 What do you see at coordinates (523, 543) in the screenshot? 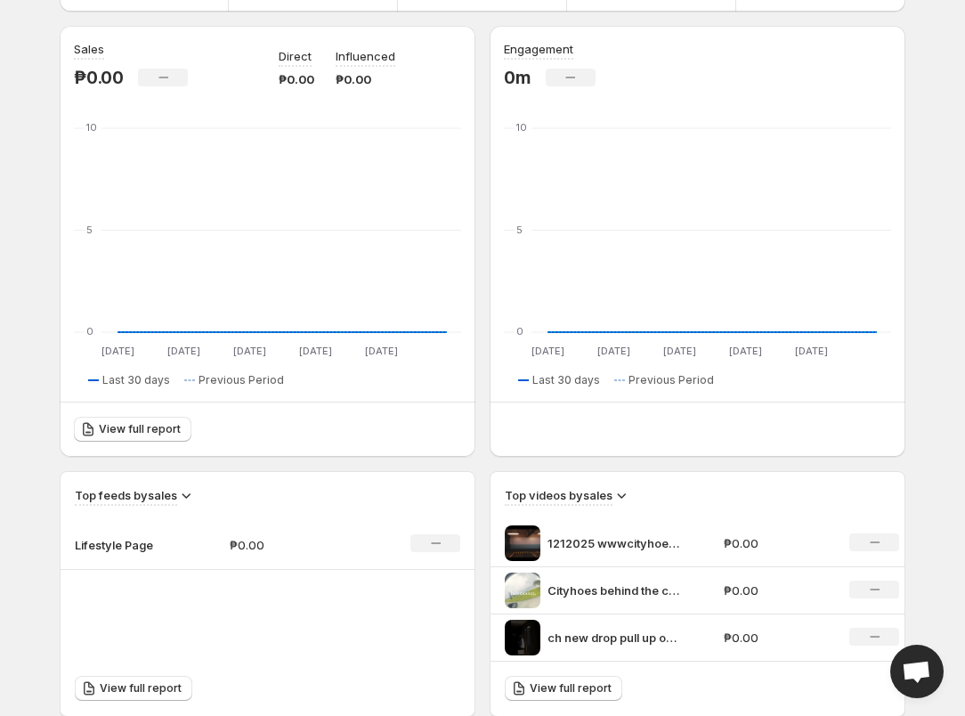
I see `img: 1212025 wwwcityhoesstore thehoesociety No Copyright Infringement Intended` at bounding box center [523, 543].